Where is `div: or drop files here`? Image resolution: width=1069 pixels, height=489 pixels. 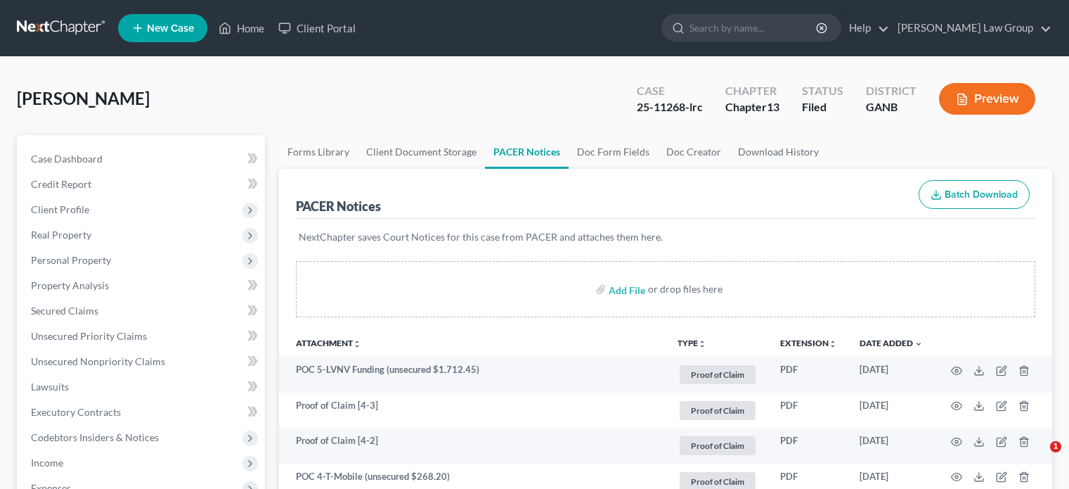
div: or drop files here is located at coordinates (685, 289).